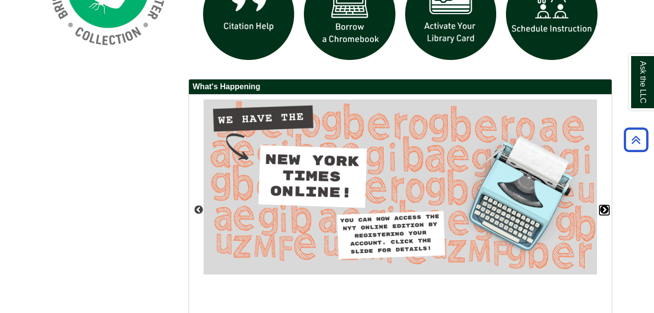  Describe the element at coordinates (636, 139) in the screenshot. I see `a: Back to Top` at that location.